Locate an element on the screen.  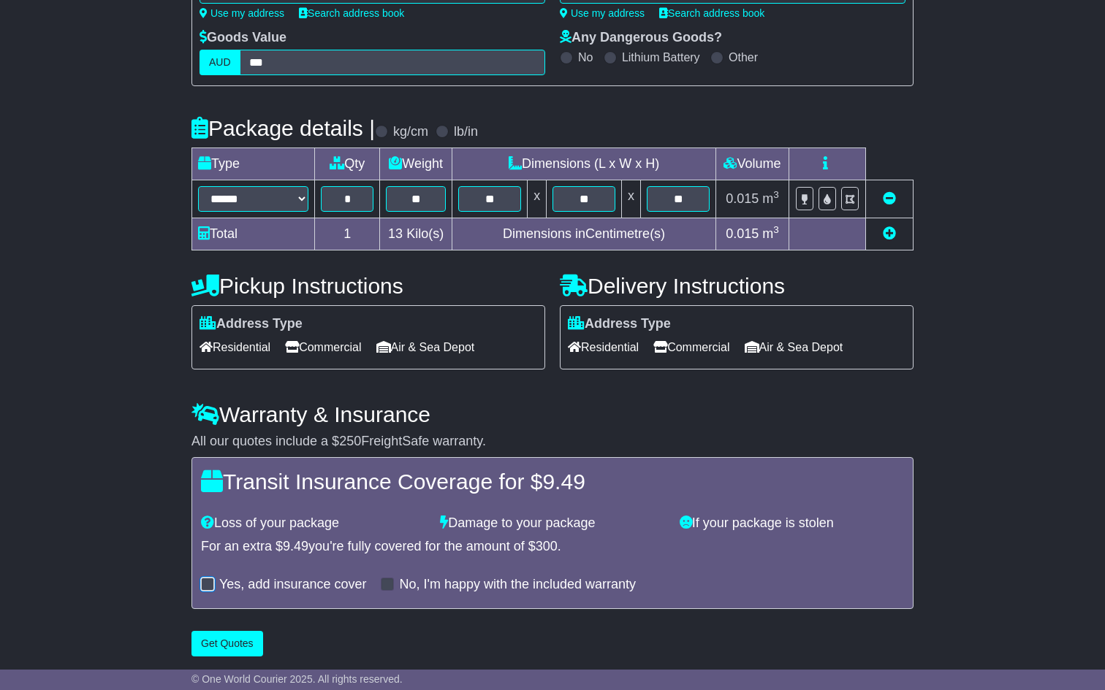
td: Kilo(s) is located at coordinates (416, 235).